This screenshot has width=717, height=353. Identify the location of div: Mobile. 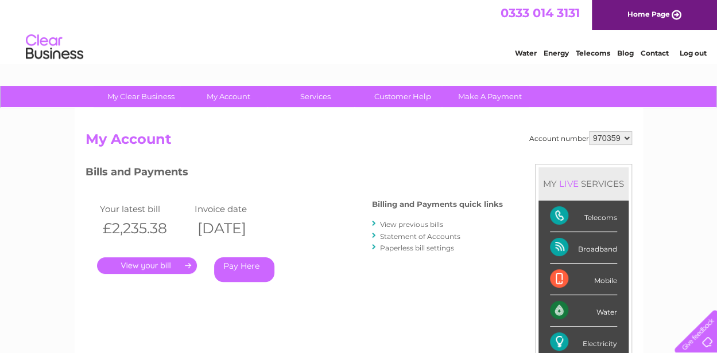
(583, 279).